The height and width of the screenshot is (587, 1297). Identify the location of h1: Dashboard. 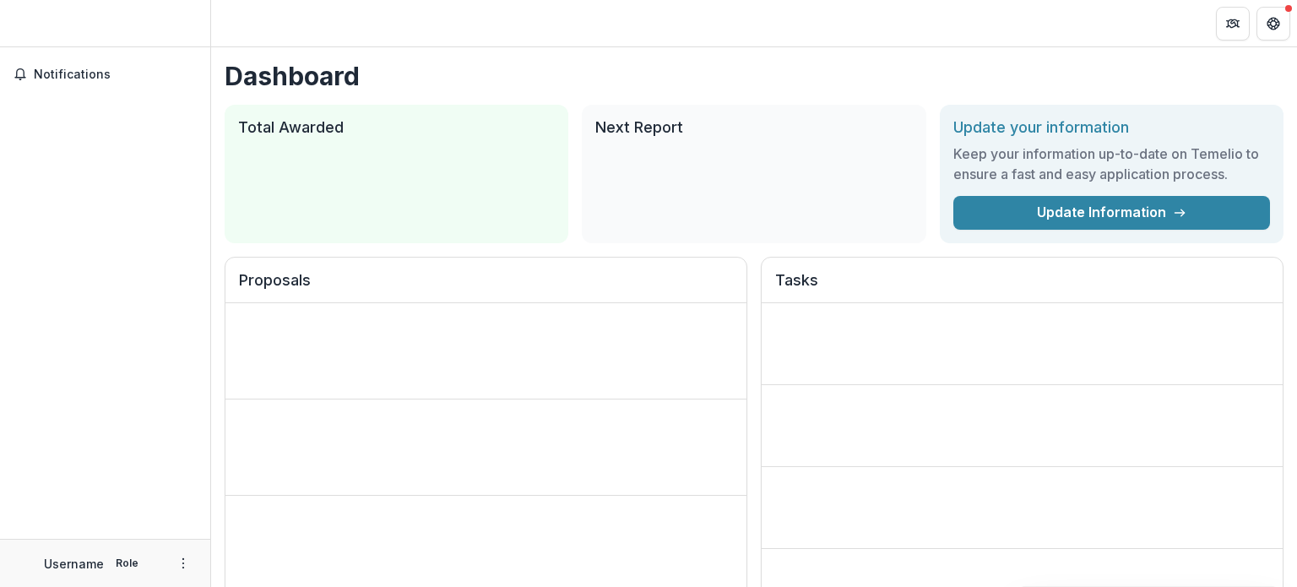
(754, 76).